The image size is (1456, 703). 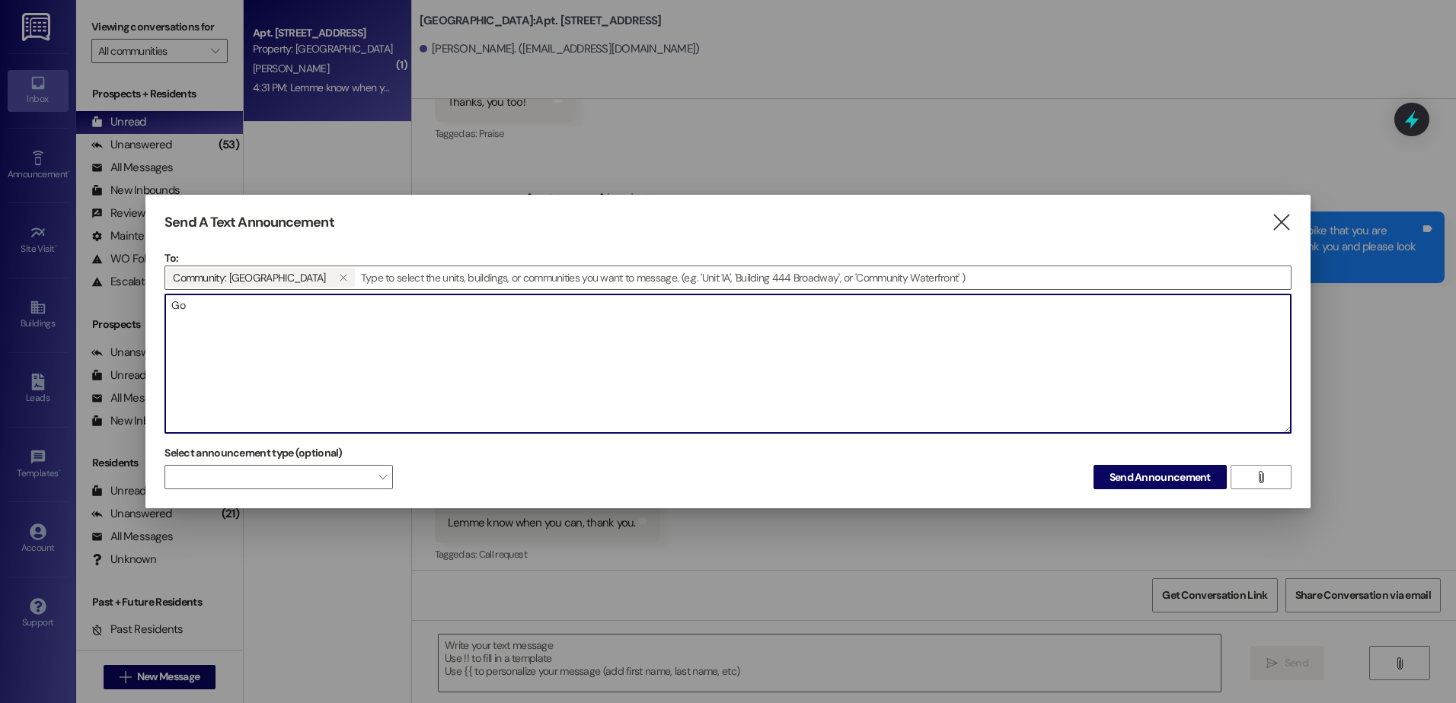 What do you see at coordinates (823, 278) in the screenshot?
I see `input: Type to select the units, buildings, or communities you want to message. (e.g. 'Unit 1A', 'Buildi...` at bounding box center [823, 278].